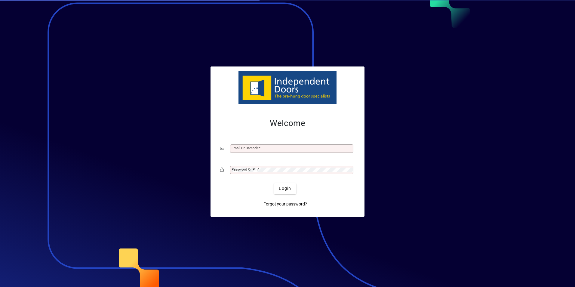 The width and height of the screenshot is (575, 287). Describe the element at coordinates (288, 123) in the screenshot. I see `h2: Welcome` at that location.